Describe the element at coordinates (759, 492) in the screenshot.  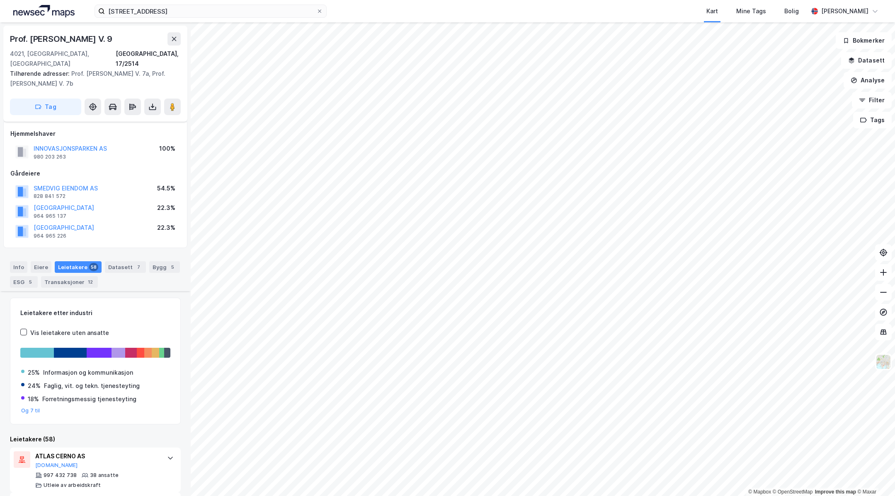
I see `a: Mapbox` at that location.